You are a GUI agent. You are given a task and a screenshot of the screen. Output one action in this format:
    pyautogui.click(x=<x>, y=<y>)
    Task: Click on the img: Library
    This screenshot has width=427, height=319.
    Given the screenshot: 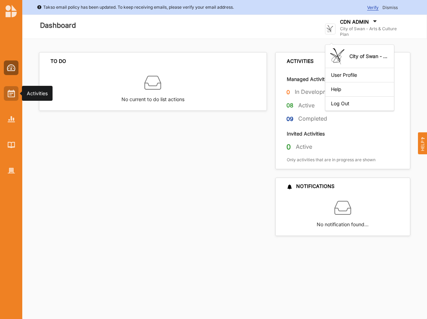 What is the action you would take?
    pyautogui.click(x=11, y=145)
    